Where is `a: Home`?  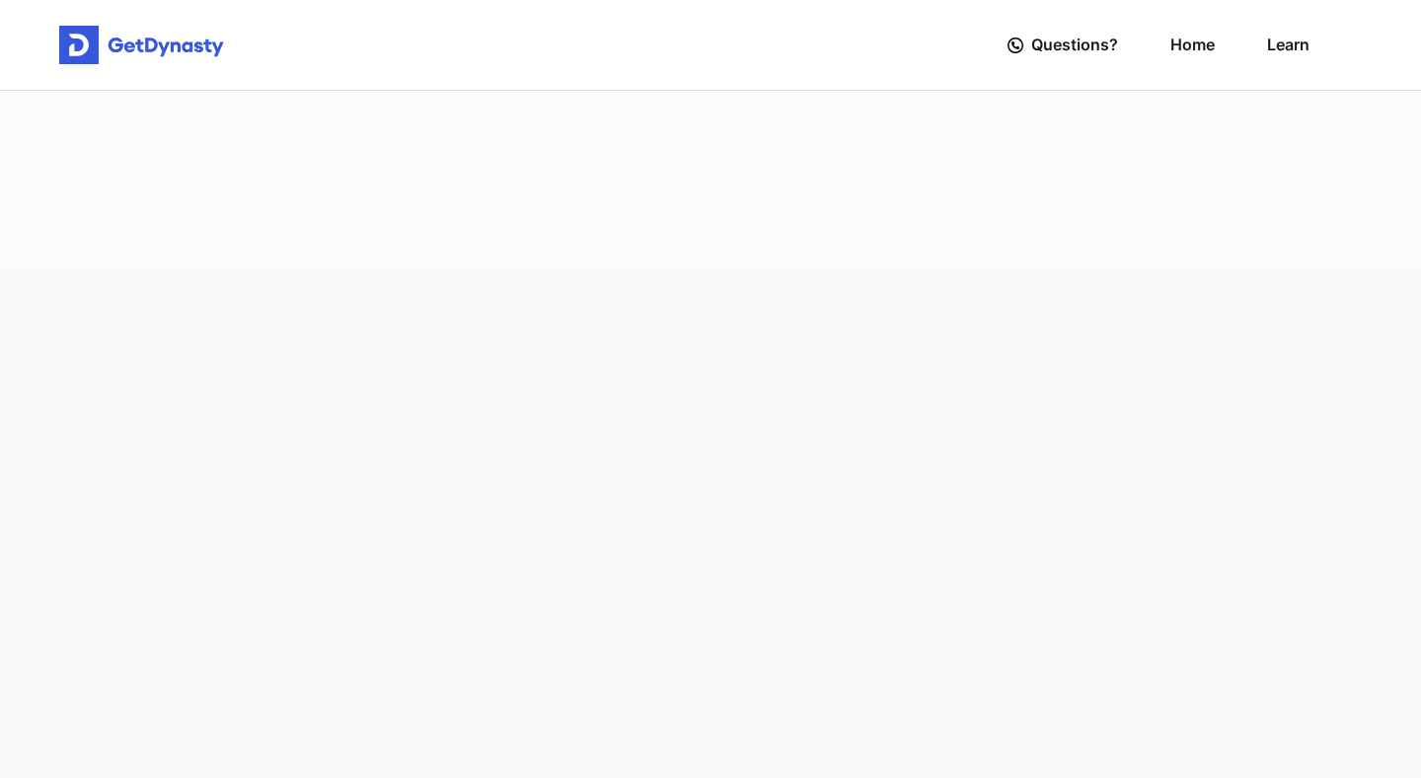 a: Home is located at coordinates (1192, 44).